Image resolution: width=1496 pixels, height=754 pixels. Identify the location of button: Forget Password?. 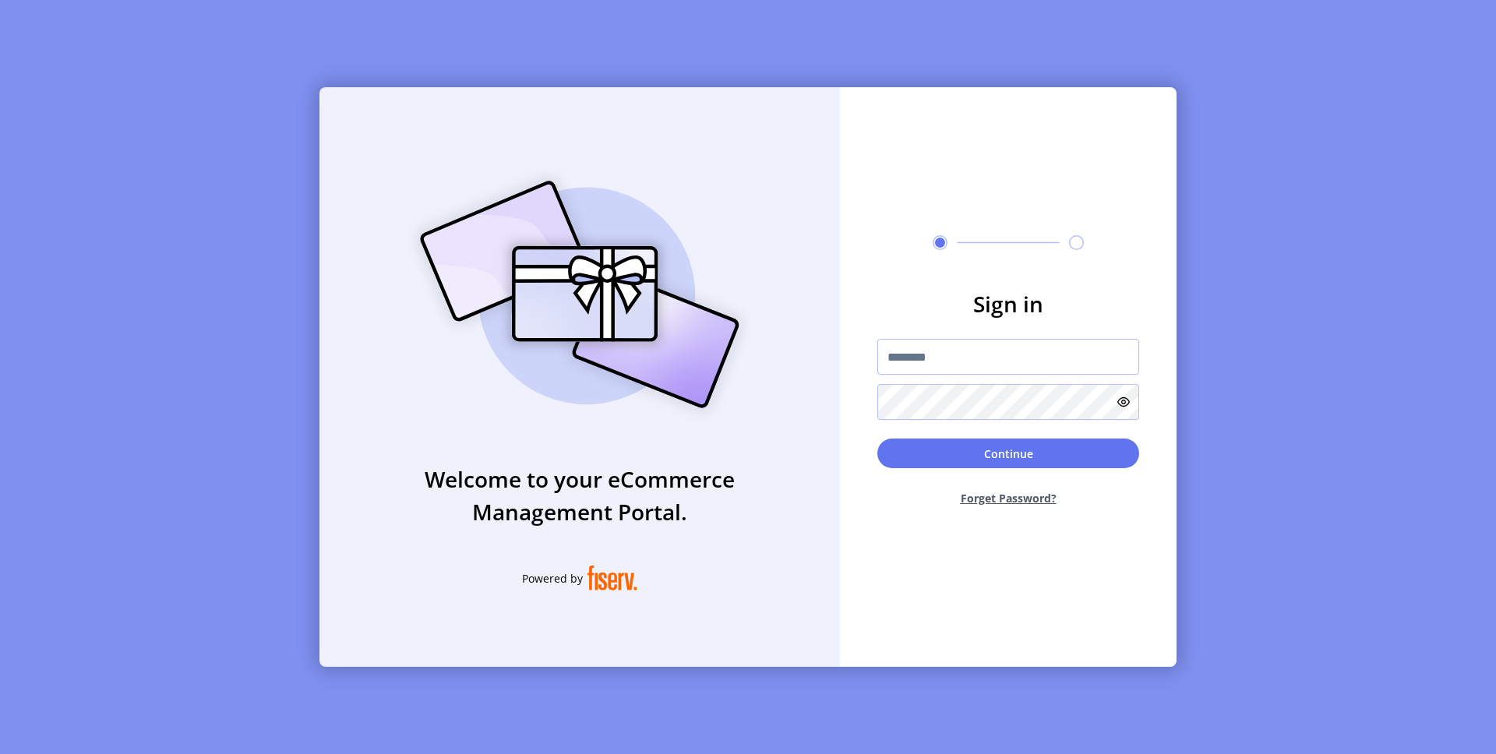
(1008, 498).